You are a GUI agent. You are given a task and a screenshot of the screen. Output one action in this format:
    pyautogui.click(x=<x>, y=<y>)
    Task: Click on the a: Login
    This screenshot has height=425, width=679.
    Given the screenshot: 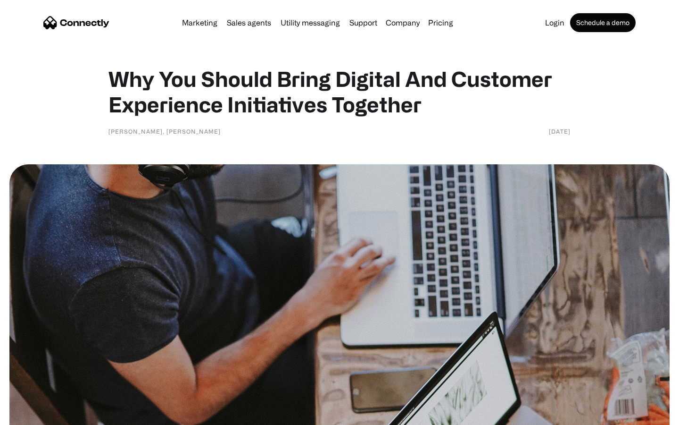 What is the action you would take?
    pyautogui.click(x=555, y=23)
    